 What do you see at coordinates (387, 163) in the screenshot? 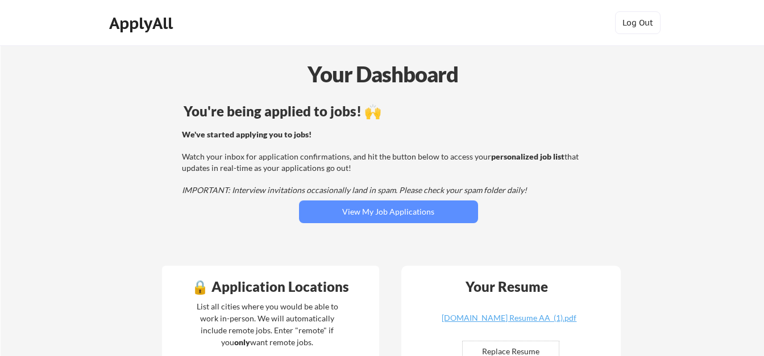
I see `div: Watch your inbox for application confirmations, and hit the button below to access your that upda...` at bounding box center [387, 163].